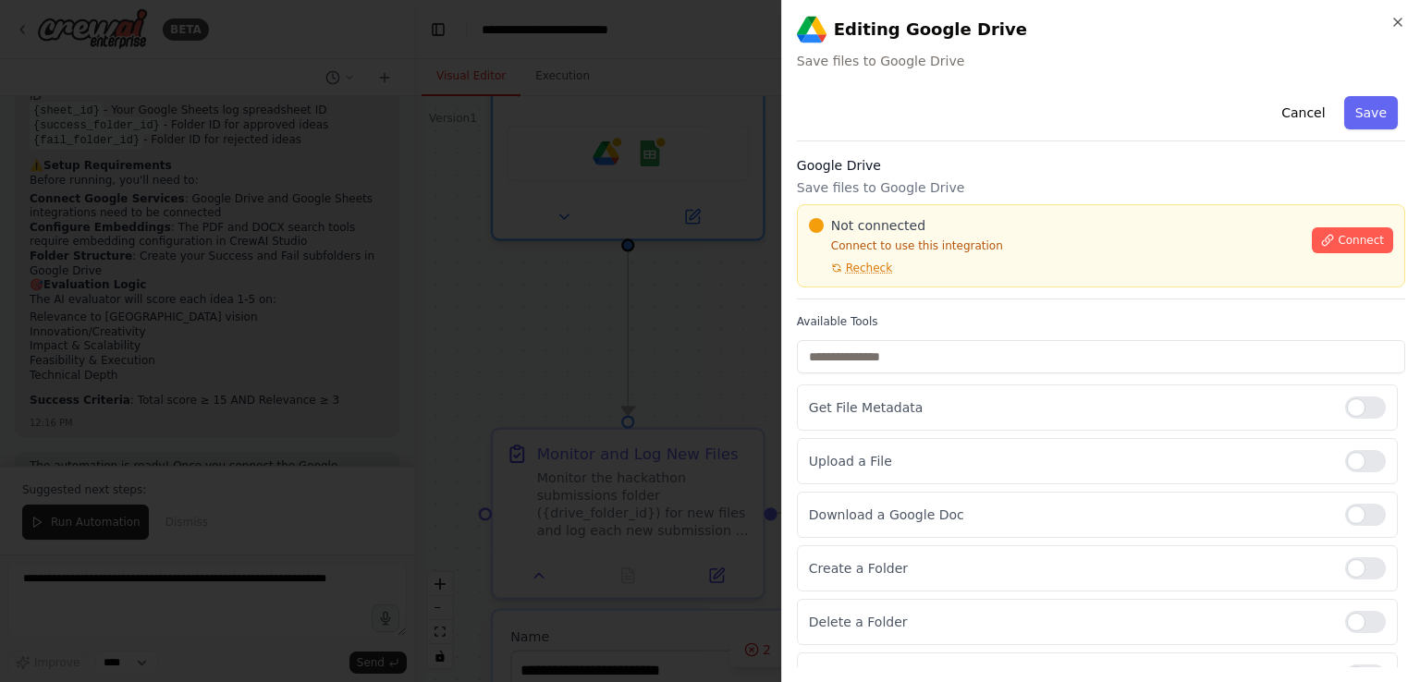 The height and width of the screenshot is (682, 1420). I want to click on h3: Google Drive, so click(1101, 165).